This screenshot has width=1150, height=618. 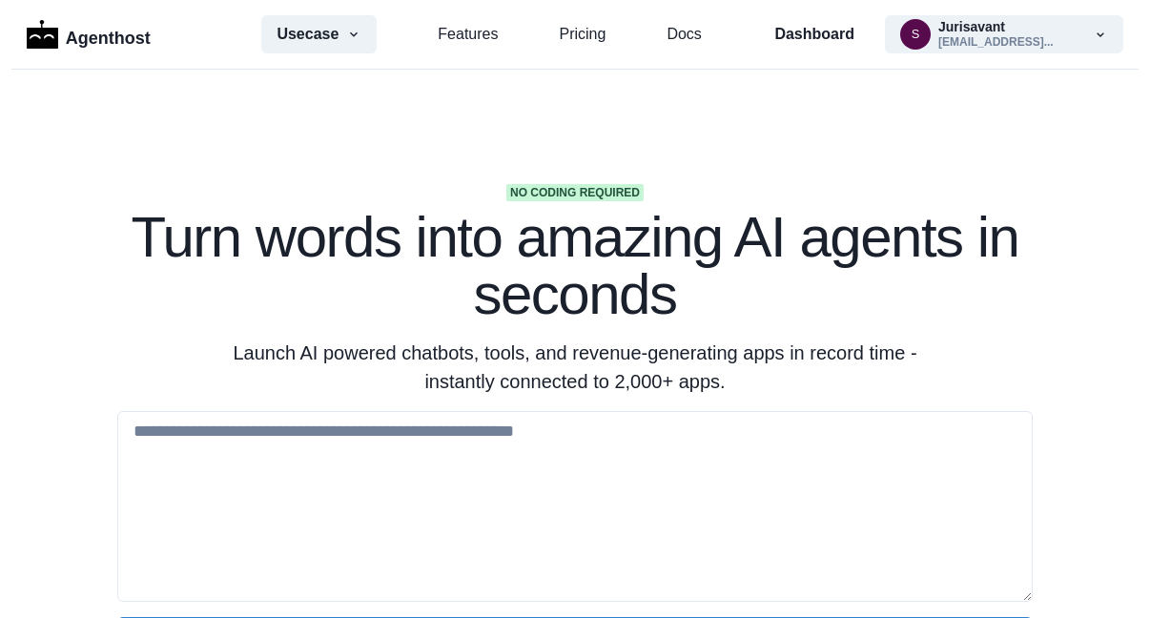 I want to click on img: Logo, so click(x=42, y=34).